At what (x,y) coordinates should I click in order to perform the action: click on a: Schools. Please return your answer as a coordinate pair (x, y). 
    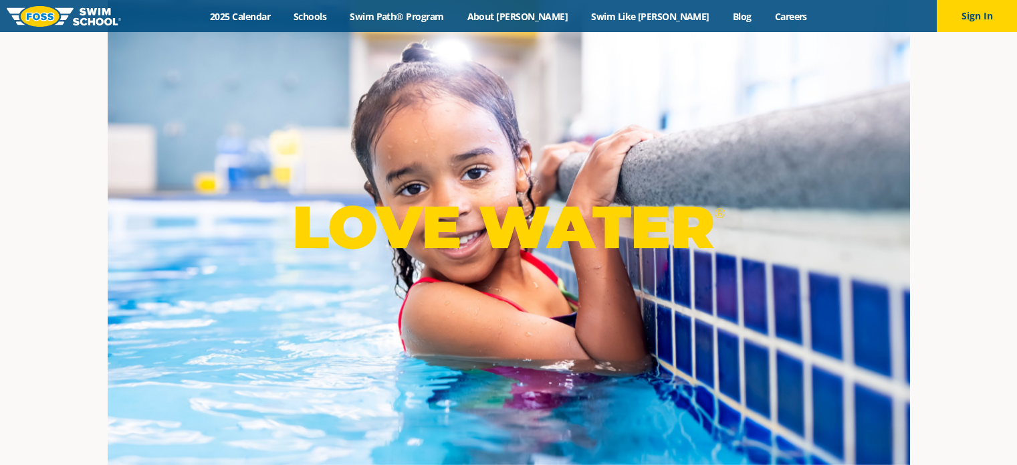
    Looking at the image, I should click on (310, 16).